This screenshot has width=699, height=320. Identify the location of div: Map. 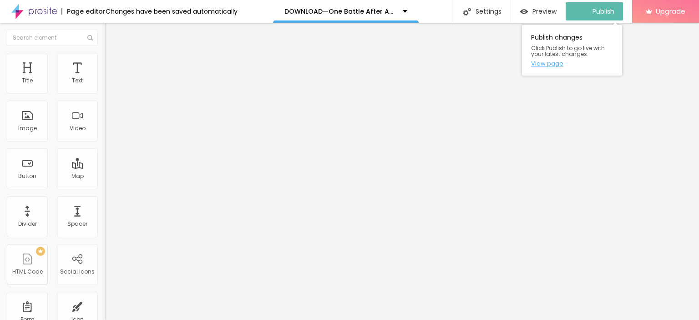
(77, 176).